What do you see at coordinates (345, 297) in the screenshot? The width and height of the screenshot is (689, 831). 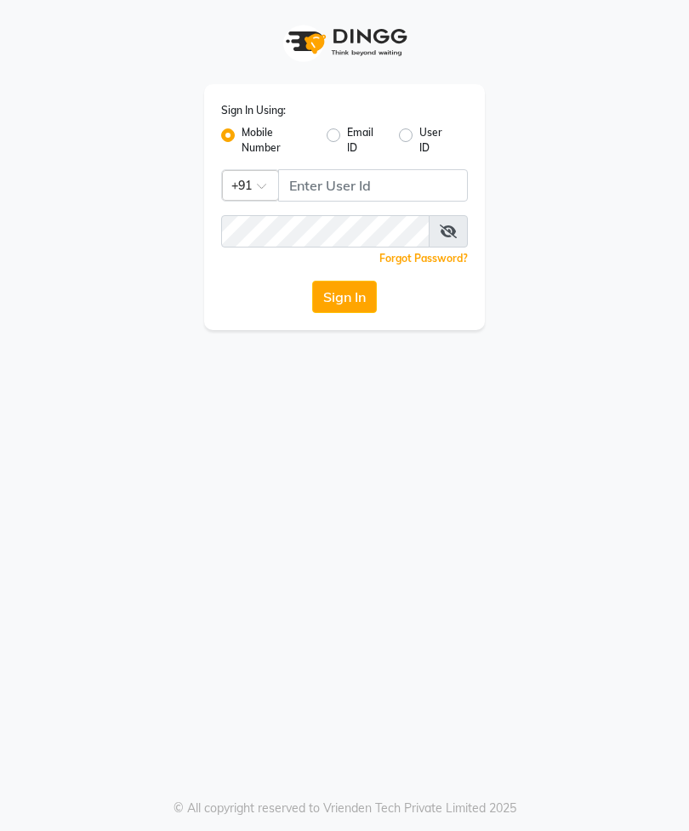 I see `button: Sign In` at bounding box center [345, 297].